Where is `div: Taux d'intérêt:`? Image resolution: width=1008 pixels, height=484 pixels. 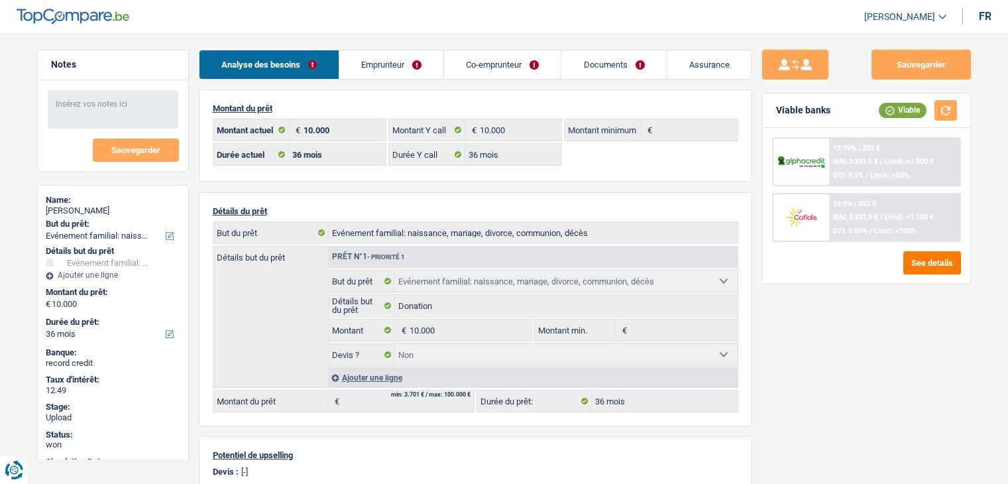 div: Taux d'intérêt: is located at coordinates (113, 380).